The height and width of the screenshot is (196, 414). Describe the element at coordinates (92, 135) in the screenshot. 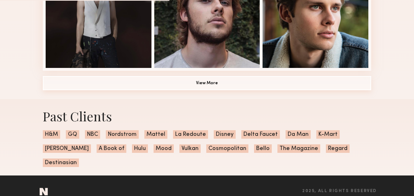

I see `span: NBC` at that location.